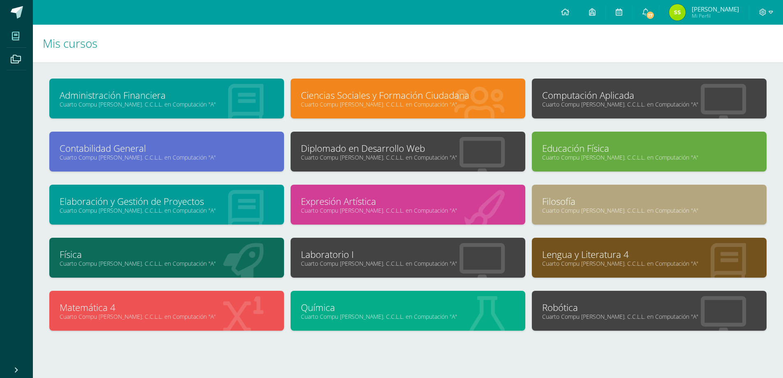 The image size is (783, 378). What do you see at coordinates (677, 12) in the screenshot?
I see `img: e8fcee8d1cfe8218e44d00f1c6eef56f.png` at bounding box center [677, 12].